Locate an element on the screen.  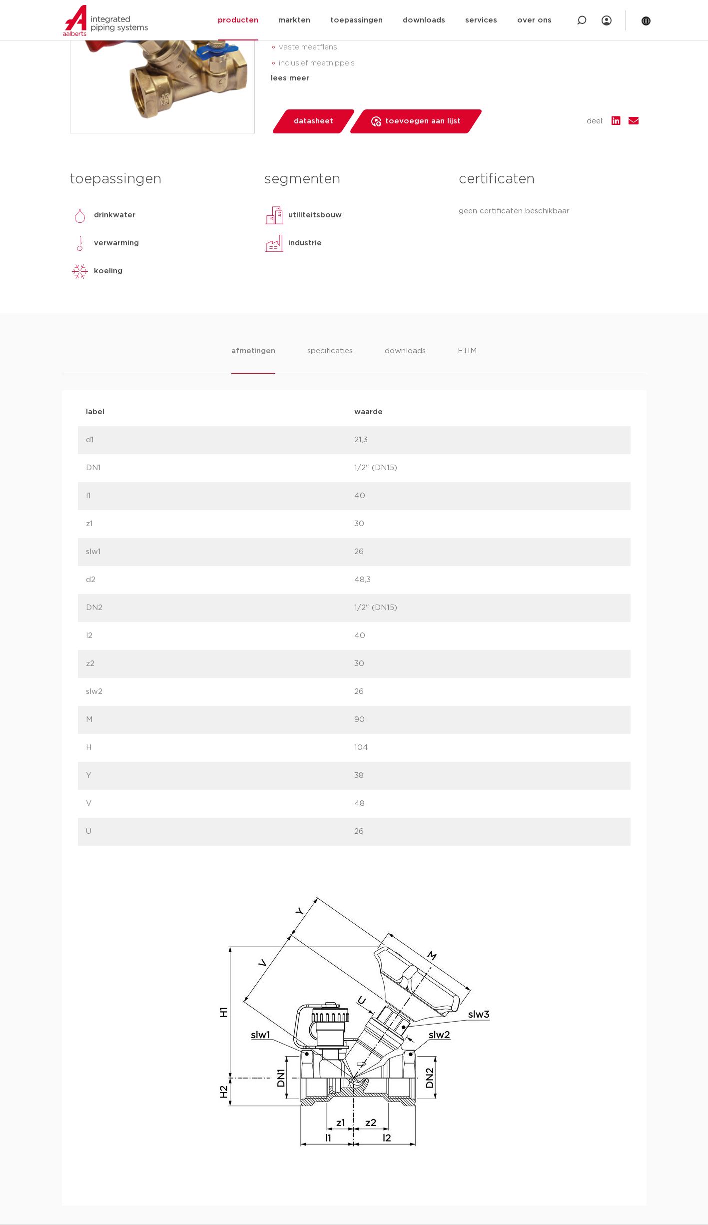
p: verwarming is located at coordinates (116, 243).